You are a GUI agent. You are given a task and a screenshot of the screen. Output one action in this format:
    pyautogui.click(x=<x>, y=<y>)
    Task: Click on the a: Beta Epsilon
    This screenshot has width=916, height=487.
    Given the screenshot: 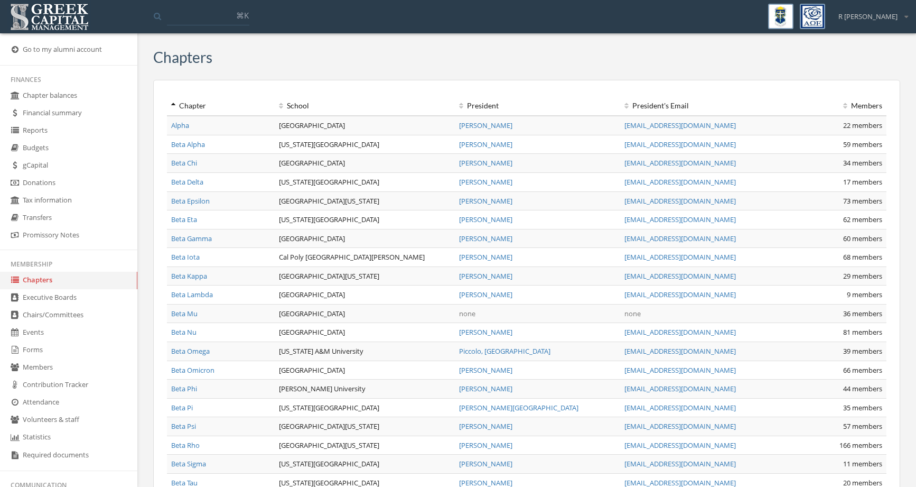 What is the action you would take?
    pyautogui.click(x=190, y=201)
    